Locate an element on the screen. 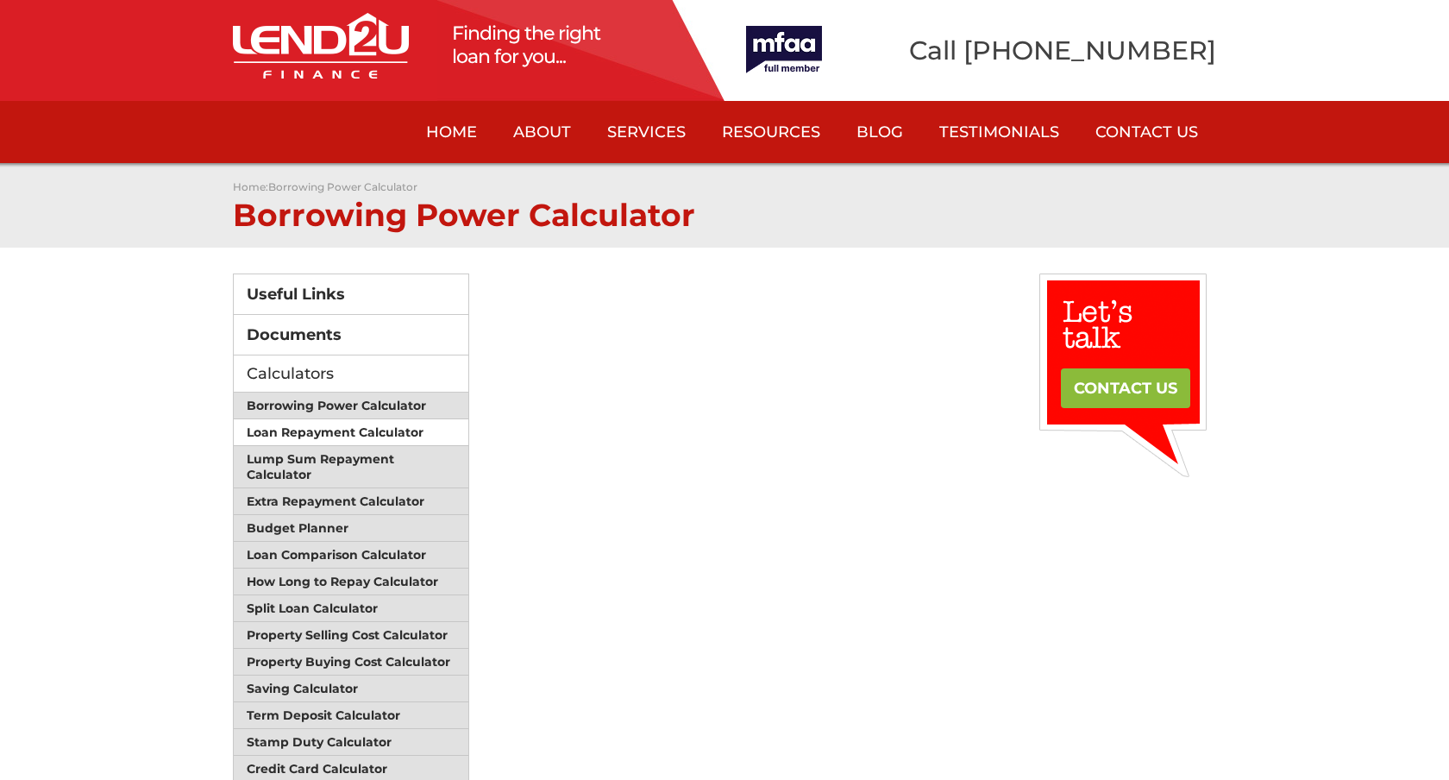 This screenshot has height=780, width=1449. a: Testimonials is located at coordinates (999, 132).